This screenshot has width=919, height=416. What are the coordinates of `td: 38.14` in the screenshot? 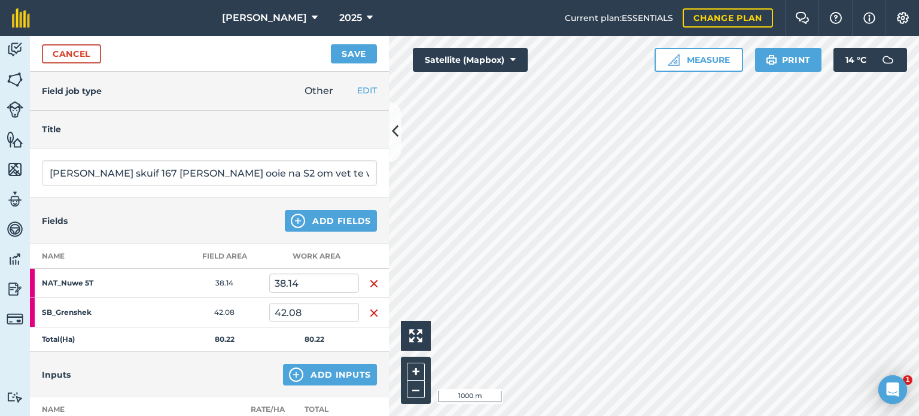 It's located at (224, 283).